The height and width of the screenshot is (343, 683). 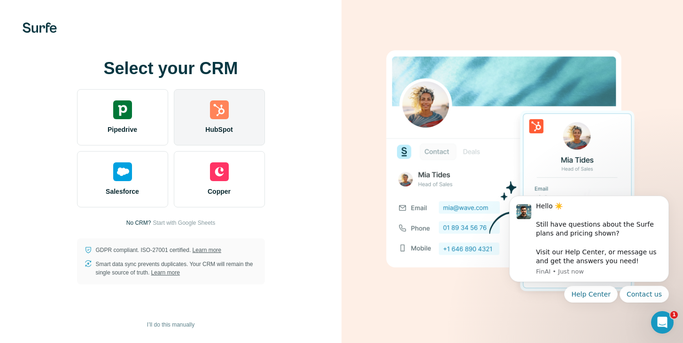 I want to click on div: Hello ☀️ ​ Still have questions about the Surfe plans and pricing shown? ​ Visit our Help Center,..., so click(x=104, y=69).